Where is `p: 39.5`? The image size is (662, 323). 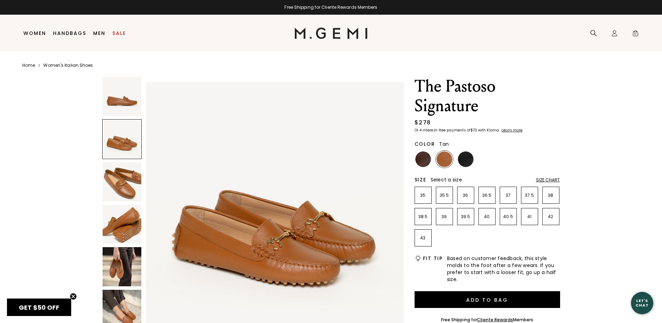 p: 39.5 is located at coordinates (466, 216).